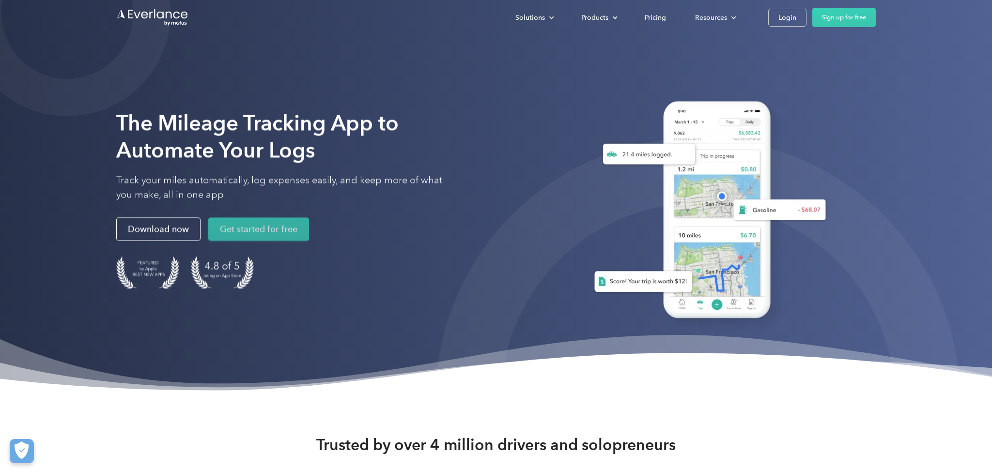 This screenshot has width=992, height=468. I want to click on img: Everlance, mileage tracker app, expense tracking app, so click(706, 212).